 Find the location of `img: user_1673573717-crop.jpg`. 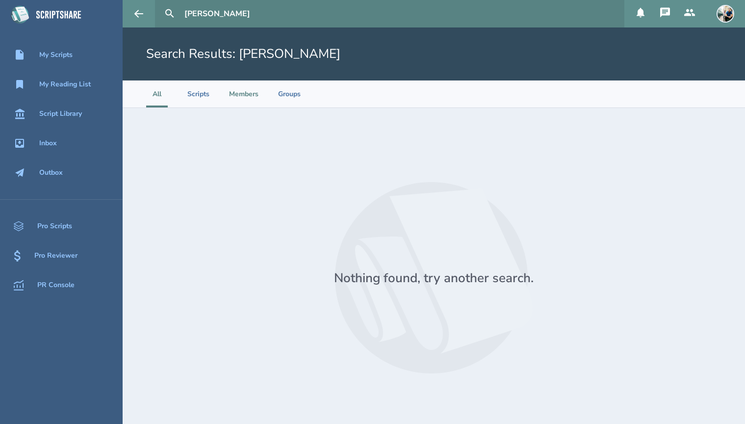

img: user_1673573717-crop.jpg is located at coordinates (725, 14).